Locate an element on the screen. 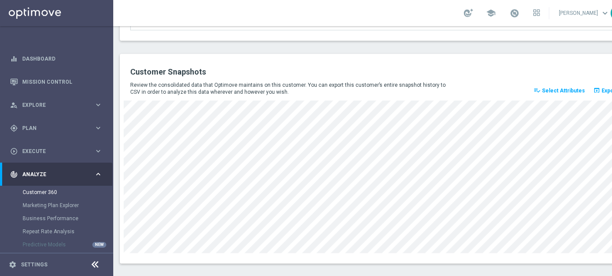 Image resolution: width=612 pixels, height=276 pixels. div: Cohorts Analysis is located at coordinates (68, 257).